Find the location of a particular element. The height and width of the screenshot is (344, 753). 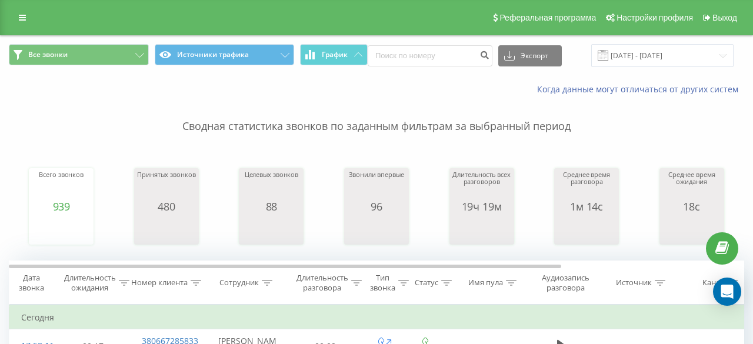

div: Дата звонка is located at coordinates (31, 283).